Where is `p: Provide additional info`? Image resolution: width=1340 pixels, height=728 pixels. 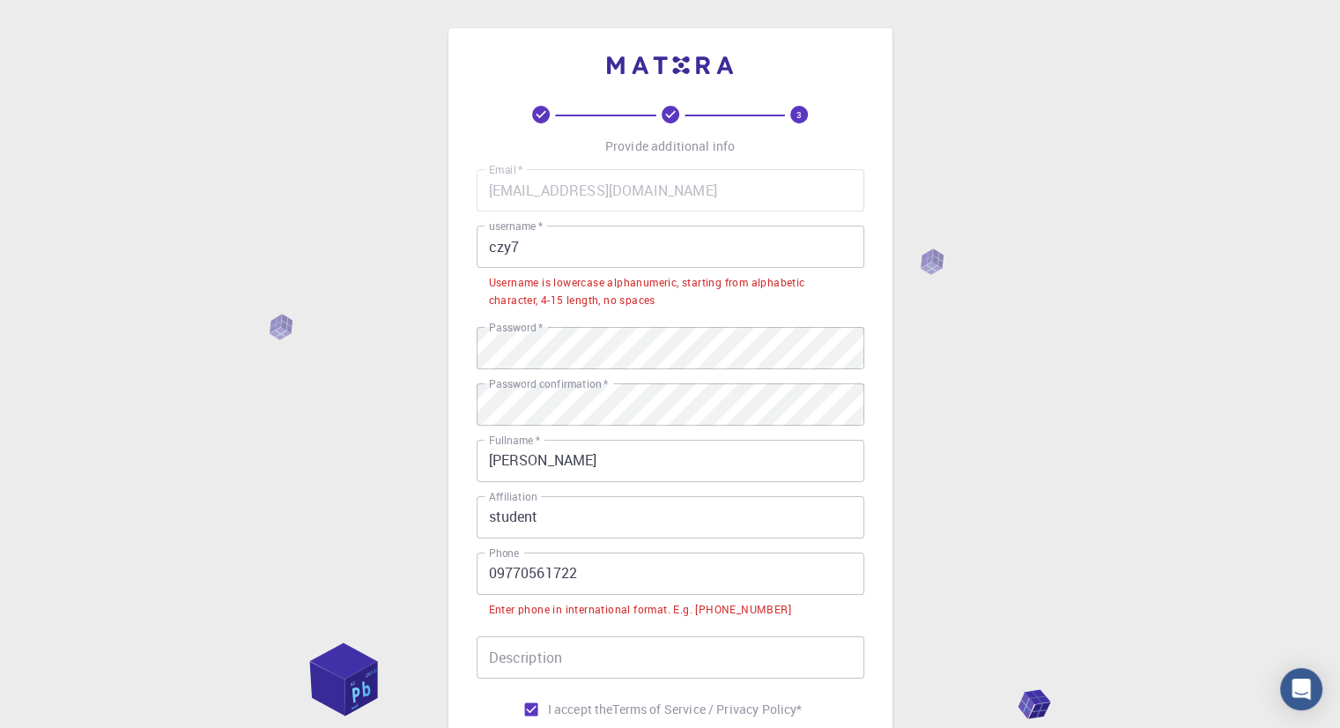
p: Provide additional info is located at coordinates (670, 146).